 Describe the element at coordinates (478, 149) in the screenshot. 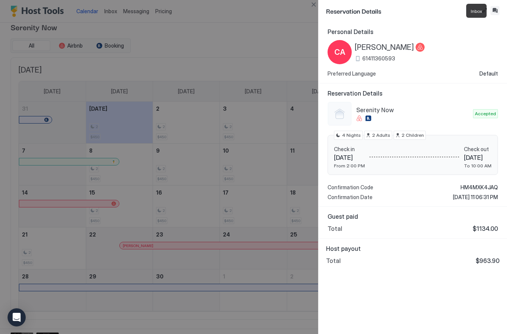

I see `span: Check out` at that location.